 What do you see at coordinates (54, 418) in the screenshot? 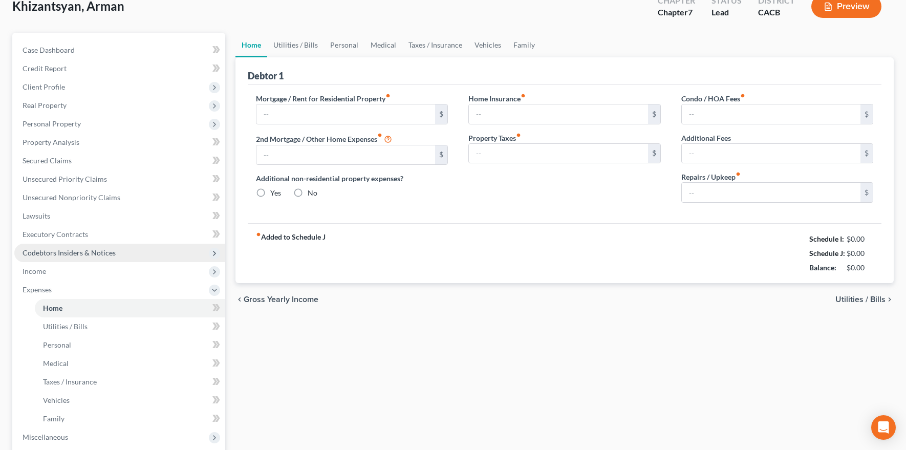
I see `span: Family` at bounding box center [54, 418].